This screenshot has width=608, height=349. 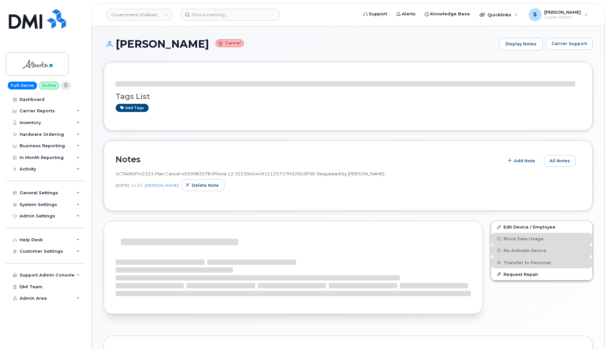 What do you see at coordinates (203, 185) in the screenshot?
I see `button: Delete note` at bounding box center [203, 185].